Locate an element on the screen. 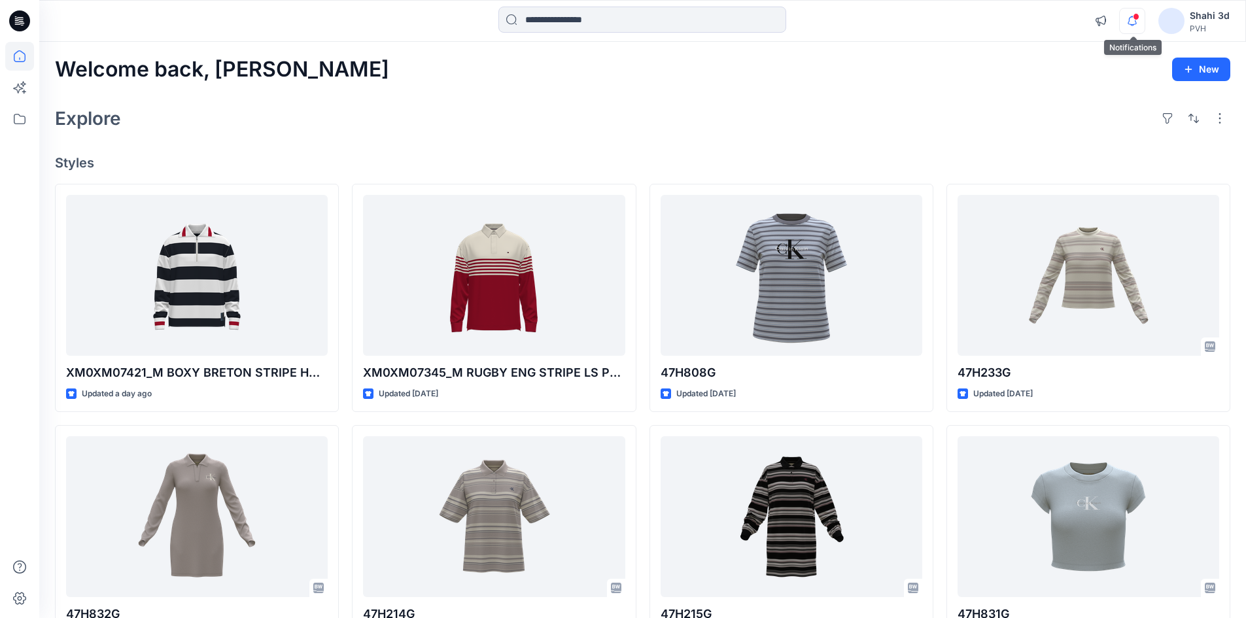  a: 47H214G is located at coordinates (494, 517).